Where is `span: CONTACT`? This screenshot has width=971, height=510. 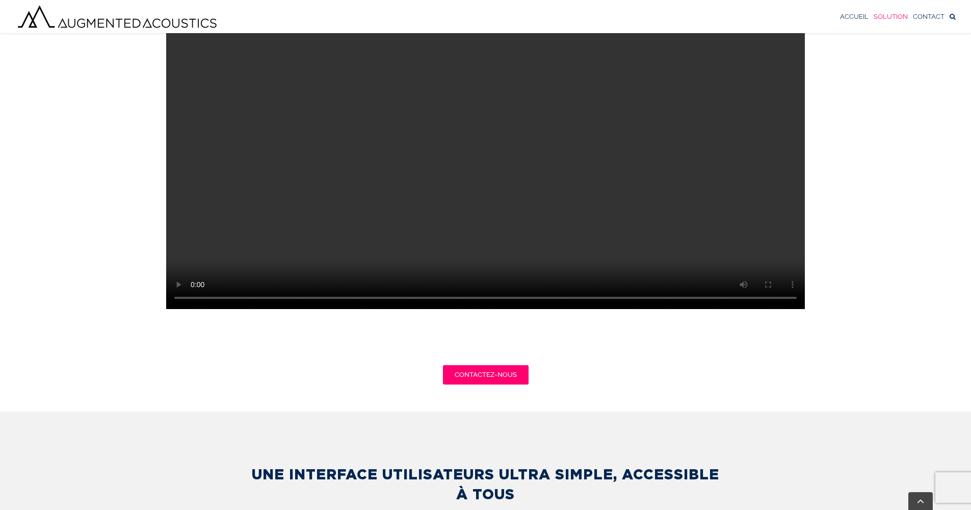 span: CONTACT is located at coordinates (929, 16).